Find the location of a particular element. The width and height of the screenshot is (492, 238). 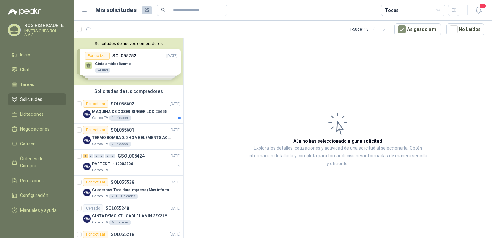

p: SOL055218 is located at coordinates (122, 234).